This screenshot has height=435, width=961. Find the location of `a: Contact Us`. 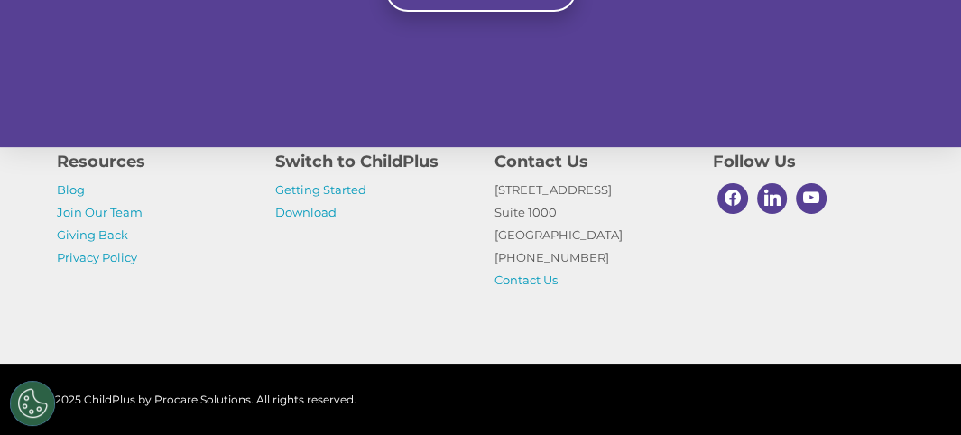

a: Contact Us is located at coordinates (526, 280).